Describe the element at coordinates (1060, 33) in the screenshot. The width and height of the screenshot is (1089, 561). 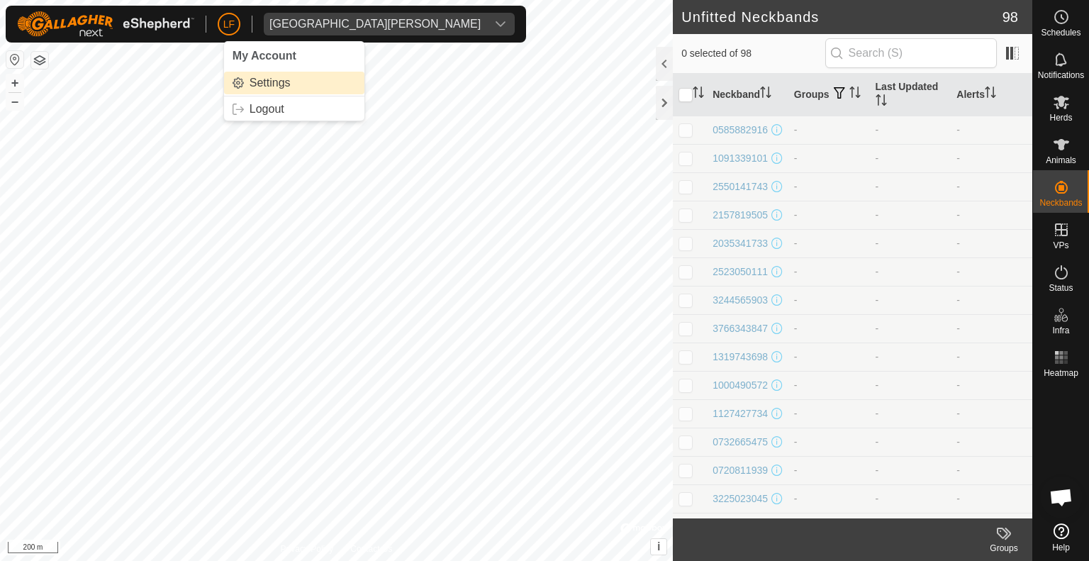
I see `span: Schedules` at that location.